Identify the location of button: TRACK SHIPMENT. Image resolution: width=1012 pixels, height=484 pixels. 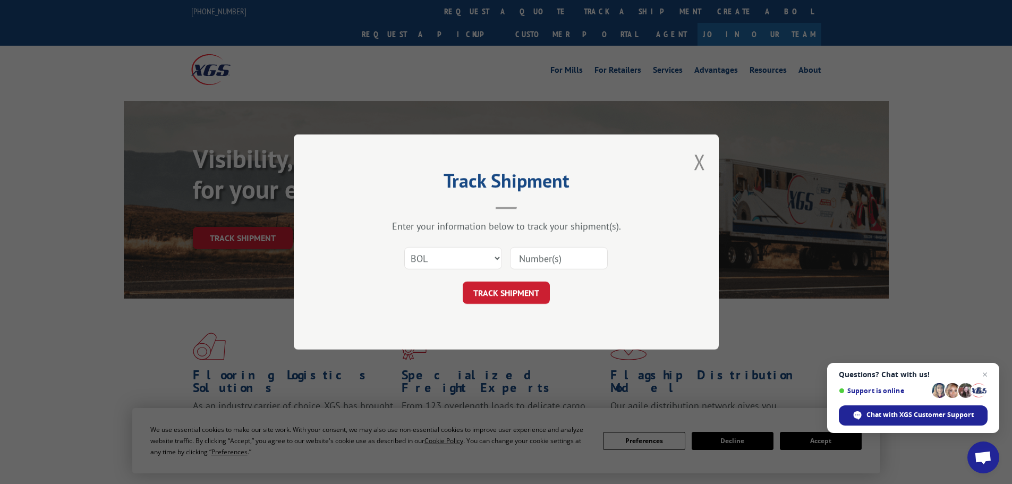
(506, 293).